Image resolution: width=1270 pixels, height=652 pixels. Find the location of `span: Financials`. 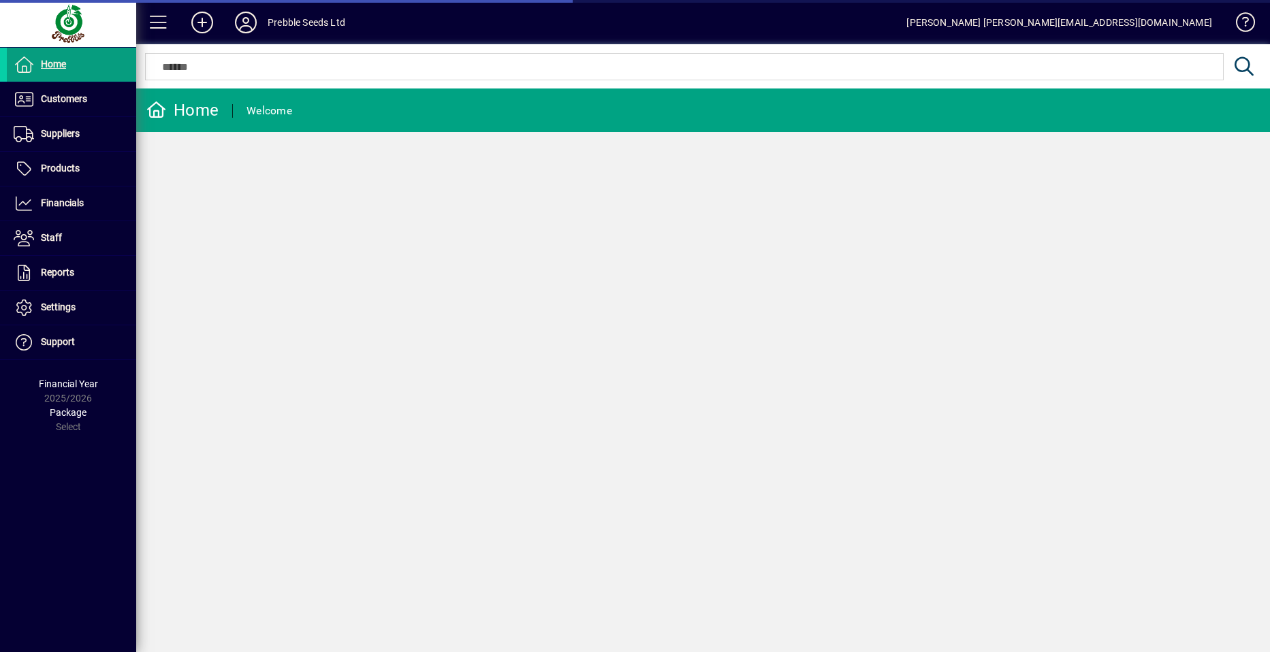

span: Financials is located at coordinates (62, 203).